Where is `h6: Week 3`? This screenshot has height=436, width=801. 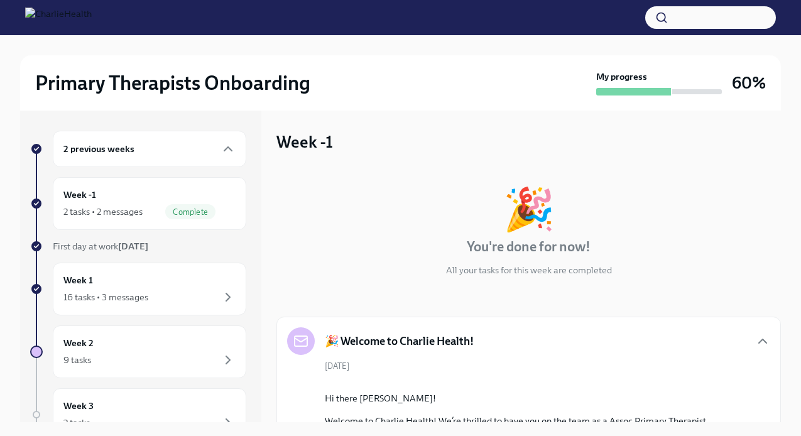 h6: Week 3 is located at coordinates (79, 406).